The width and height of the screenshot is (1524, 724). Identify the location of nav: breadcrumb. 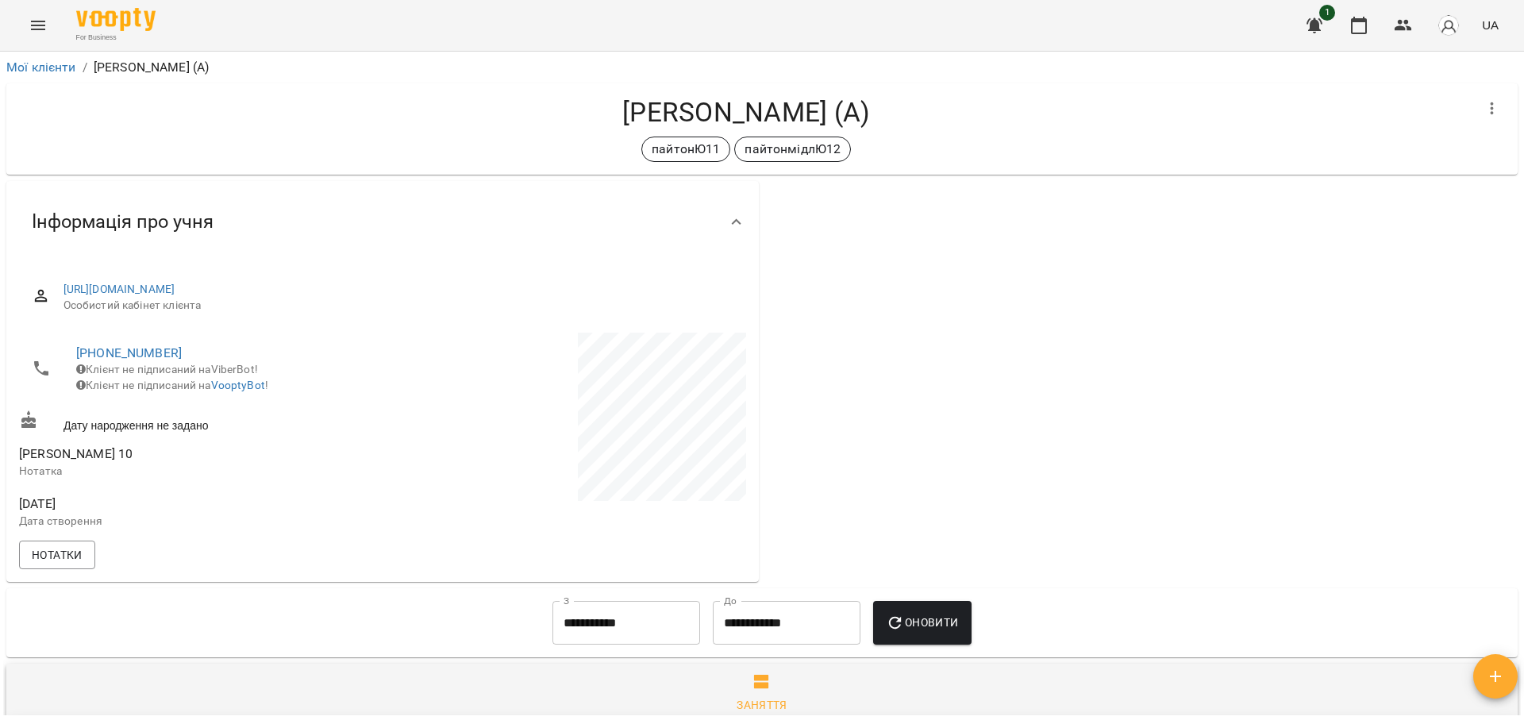
(762, 67).